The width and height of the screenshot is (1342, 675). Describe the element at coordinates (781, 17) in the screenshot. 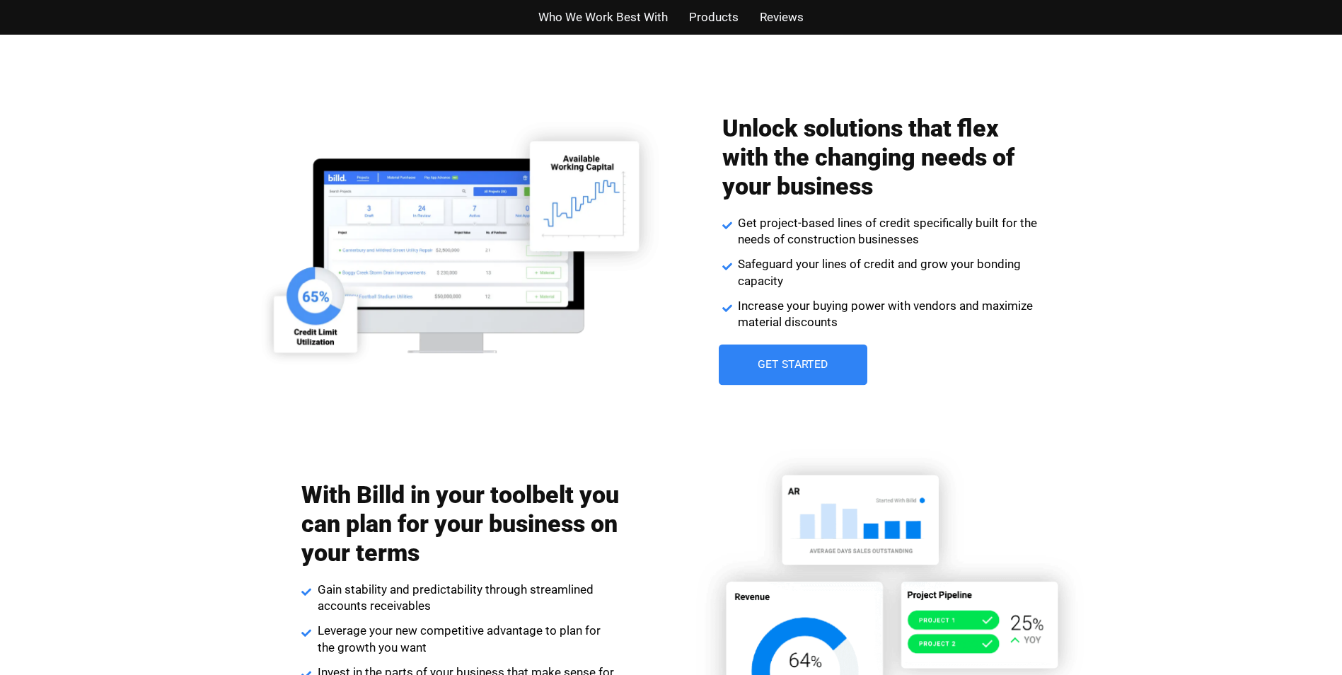

I see `a: Reviews` at that location.